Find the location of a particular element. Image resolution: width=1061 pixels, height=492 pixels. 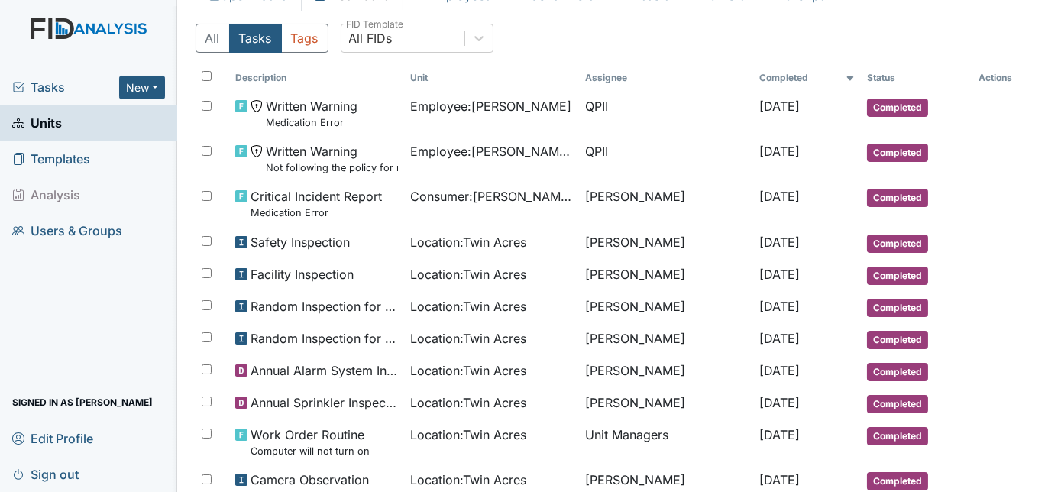

input: Toggle All Rows Selected is located at coordinates (206, 76).